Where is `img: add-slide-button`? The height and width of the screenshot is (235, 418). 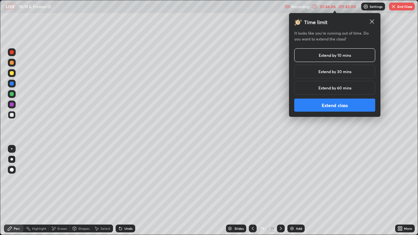
img: add-slide-button is located at coordinates (292, 229).